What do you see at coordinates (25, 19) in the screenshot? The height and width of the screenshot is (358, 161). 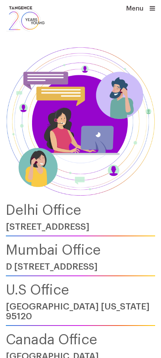 I see `img: logo SVG` at bounding box center [25, 19].